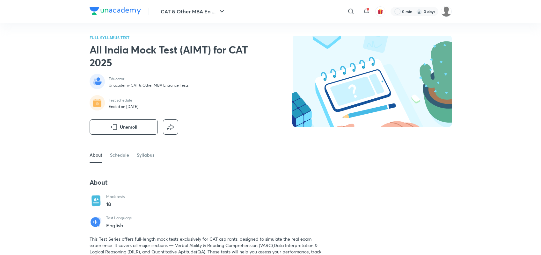  Describe the element at coordinates (96, 155) in the screenshot. I see `a: About` at that location.